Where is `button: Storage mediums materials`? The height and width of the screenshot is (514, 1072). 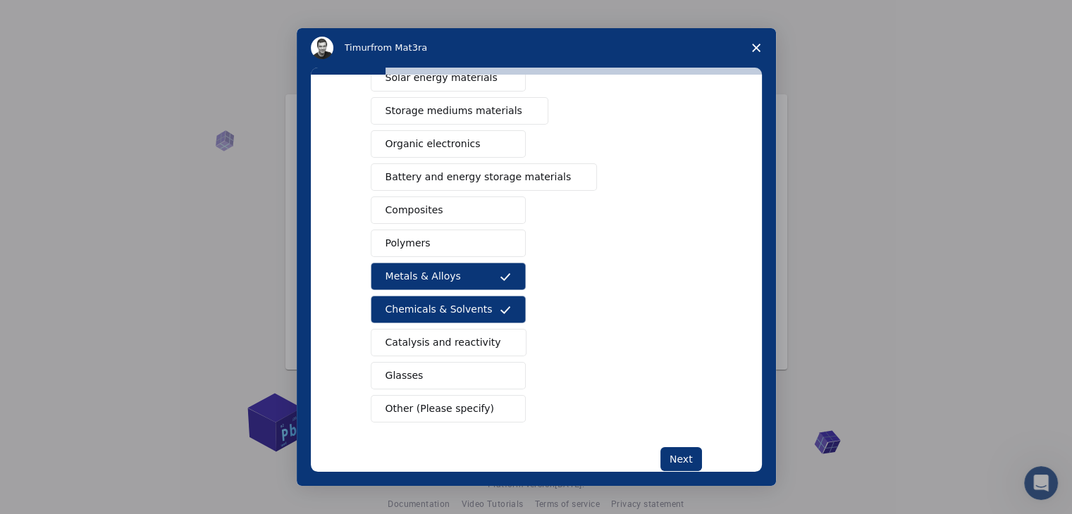
button: Storage mediums materials is located at coordinates (459, 111).